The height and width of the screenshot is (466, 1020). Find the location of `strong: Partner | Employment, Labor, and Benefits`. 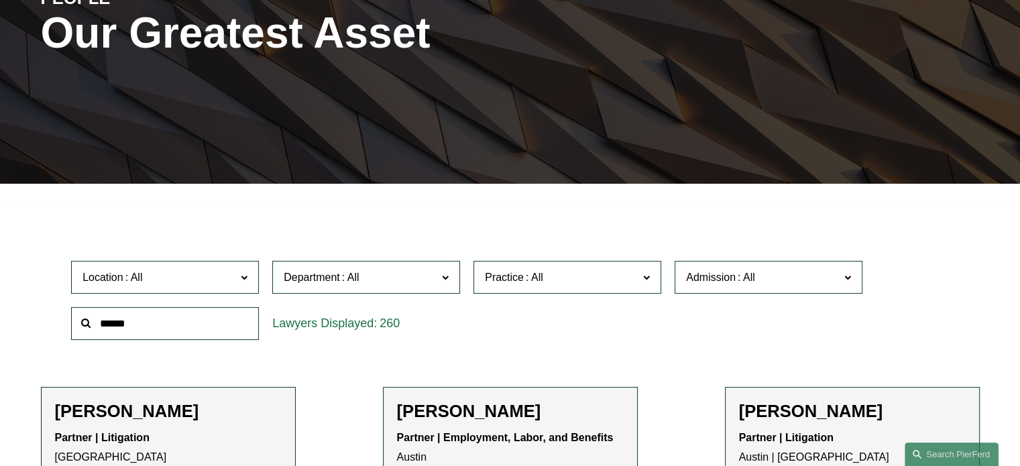

strong: Partner | Employment, Labor, and Benefits is located at coordinates (505, 437).